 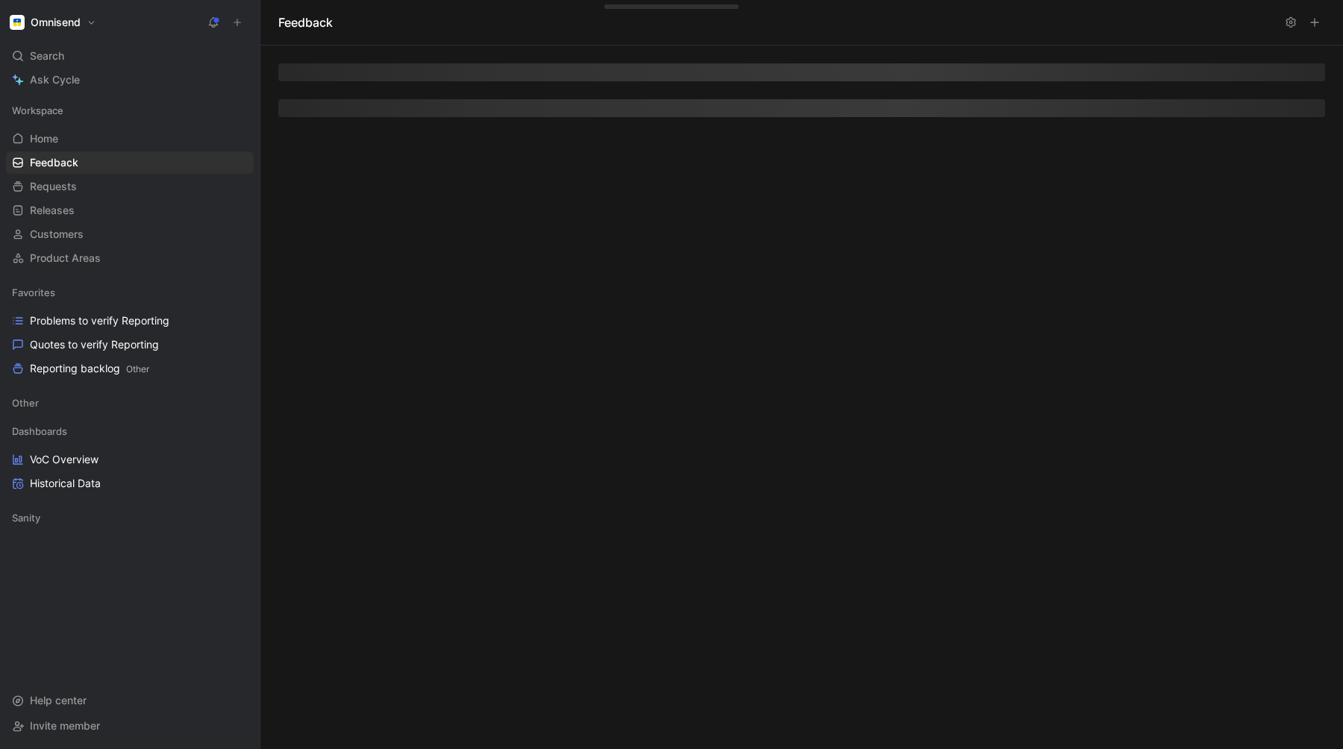 I want to click on a: Problems to verify Reporting, so click(x=130, y=321).